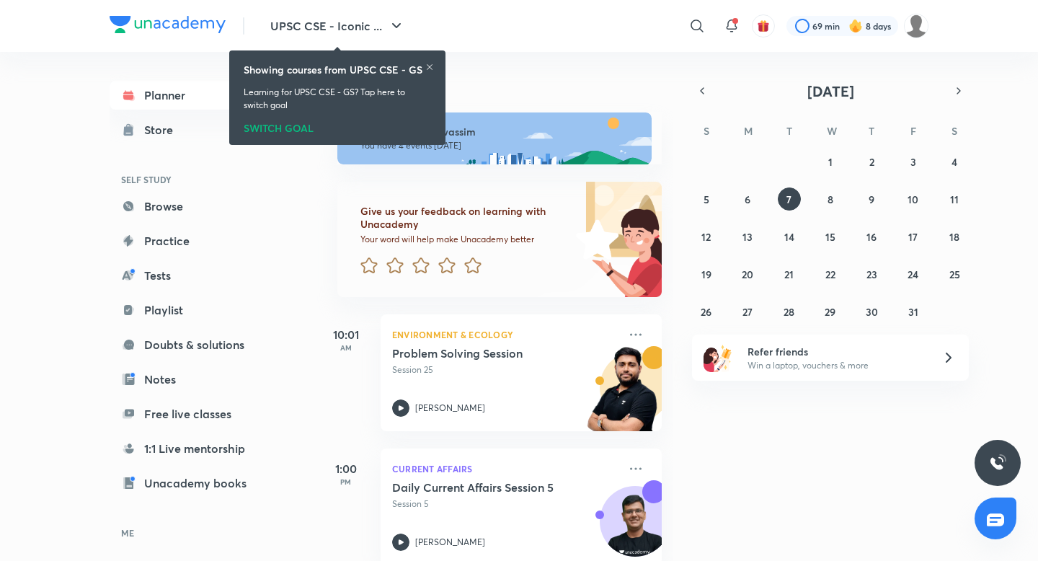 Image resolution: width=1038 pixels, height=561 pixels. What do you see at coordinates (163, 130) in the screenshot?
I see `div: Store` at bounding box center [163, 130].